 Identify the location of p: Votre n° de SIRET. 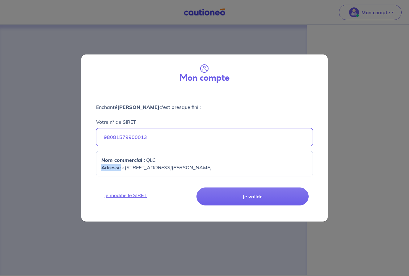
(116, 122).